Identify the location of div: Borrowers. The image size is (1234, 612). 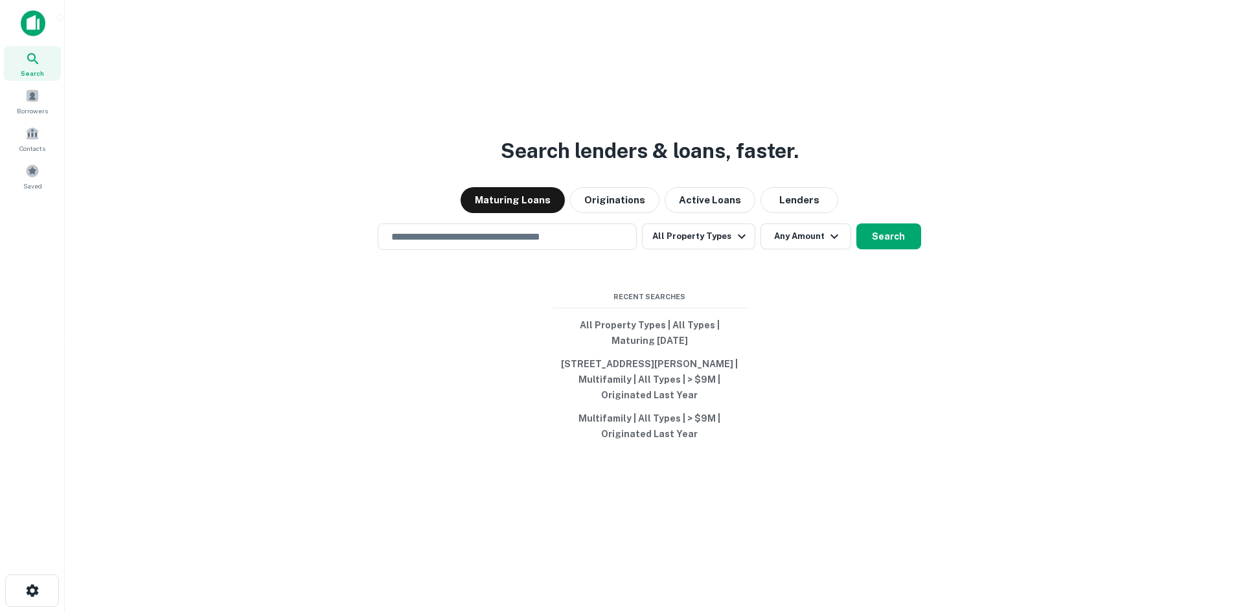
(32, 101).